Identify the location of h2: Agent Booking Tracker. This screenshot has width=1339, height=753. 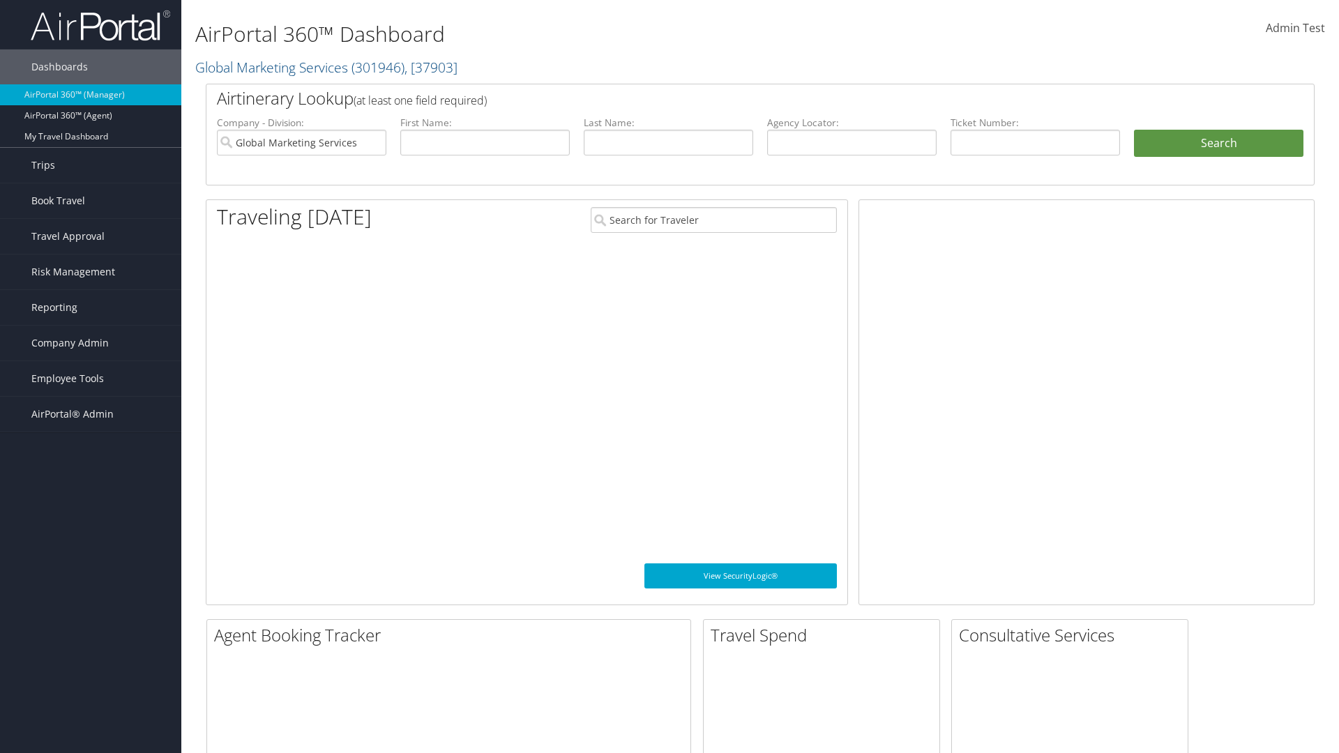
(452, 635).